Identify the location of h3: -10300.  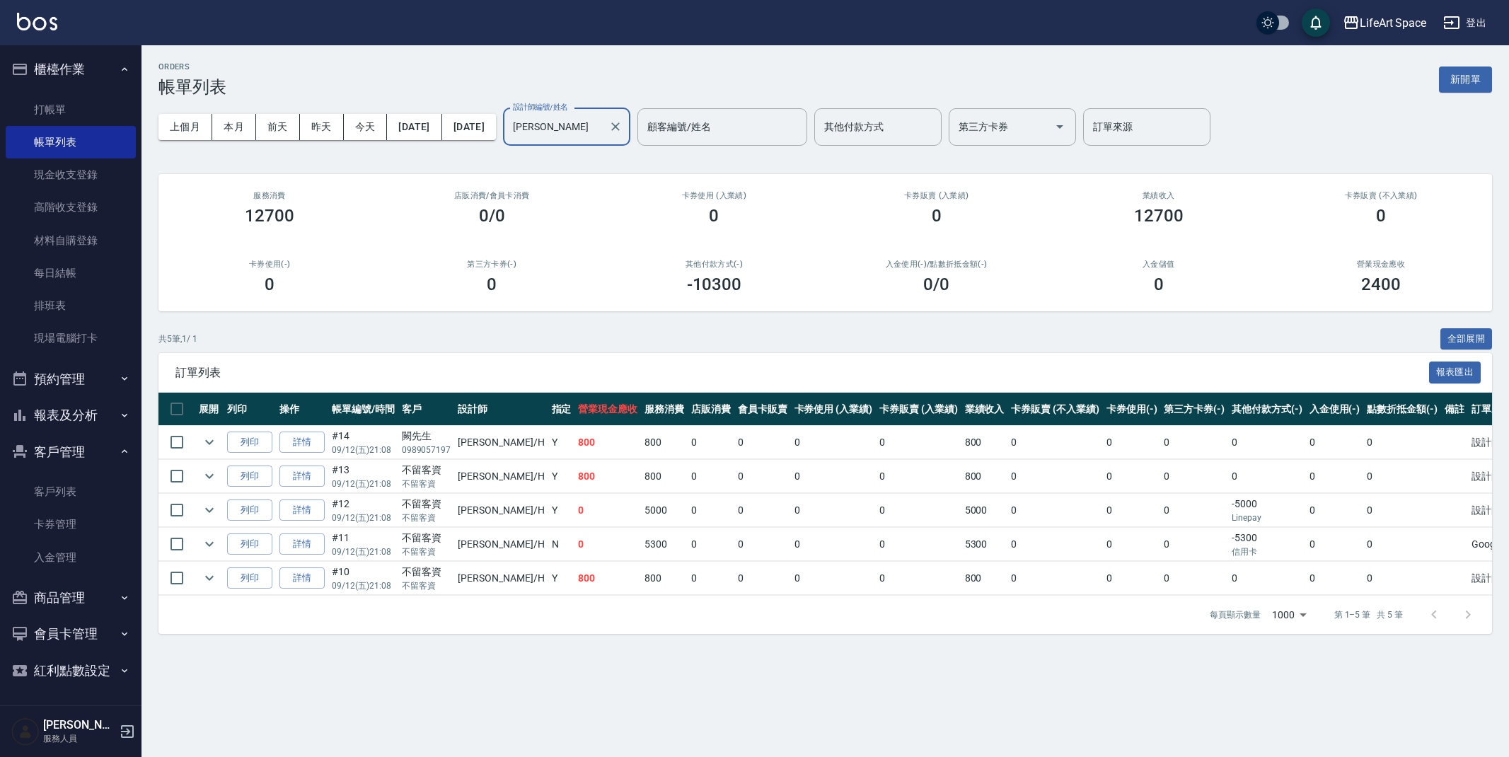
(715, 284).